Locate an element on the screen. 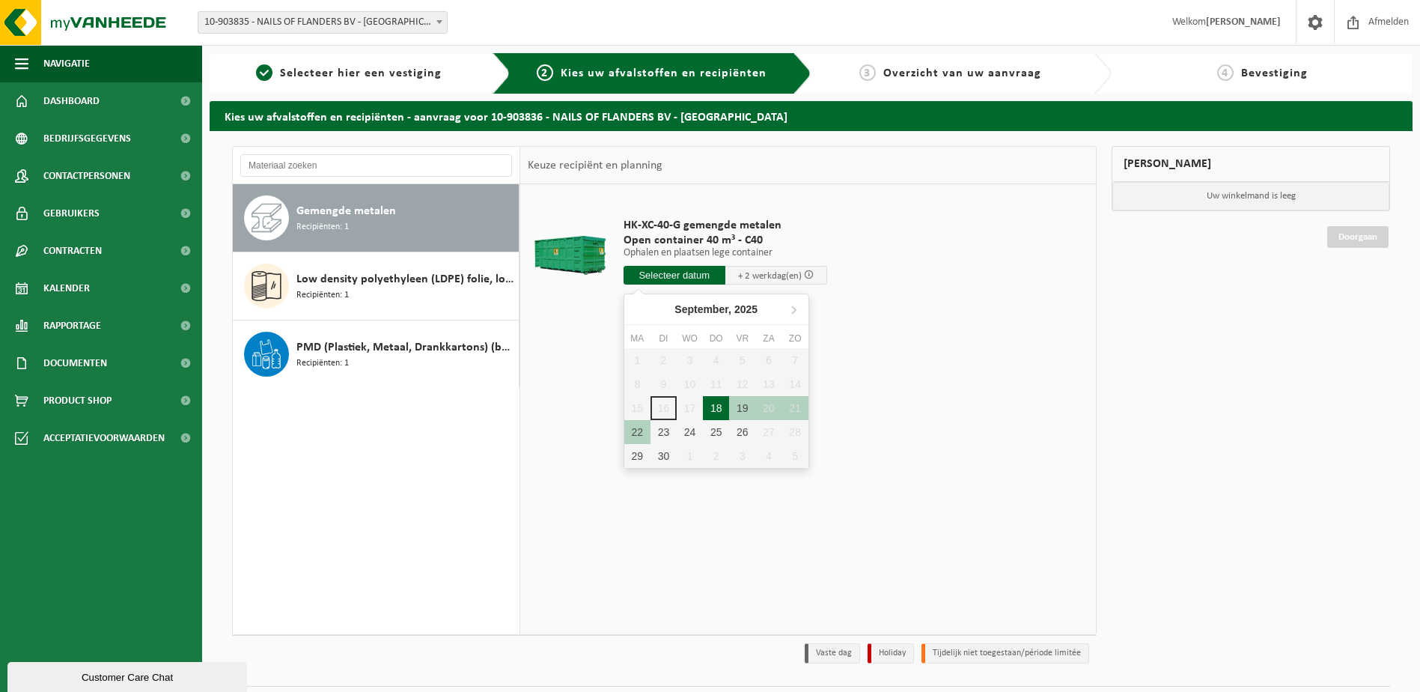  div: ma is located at coordinates (637, 338).